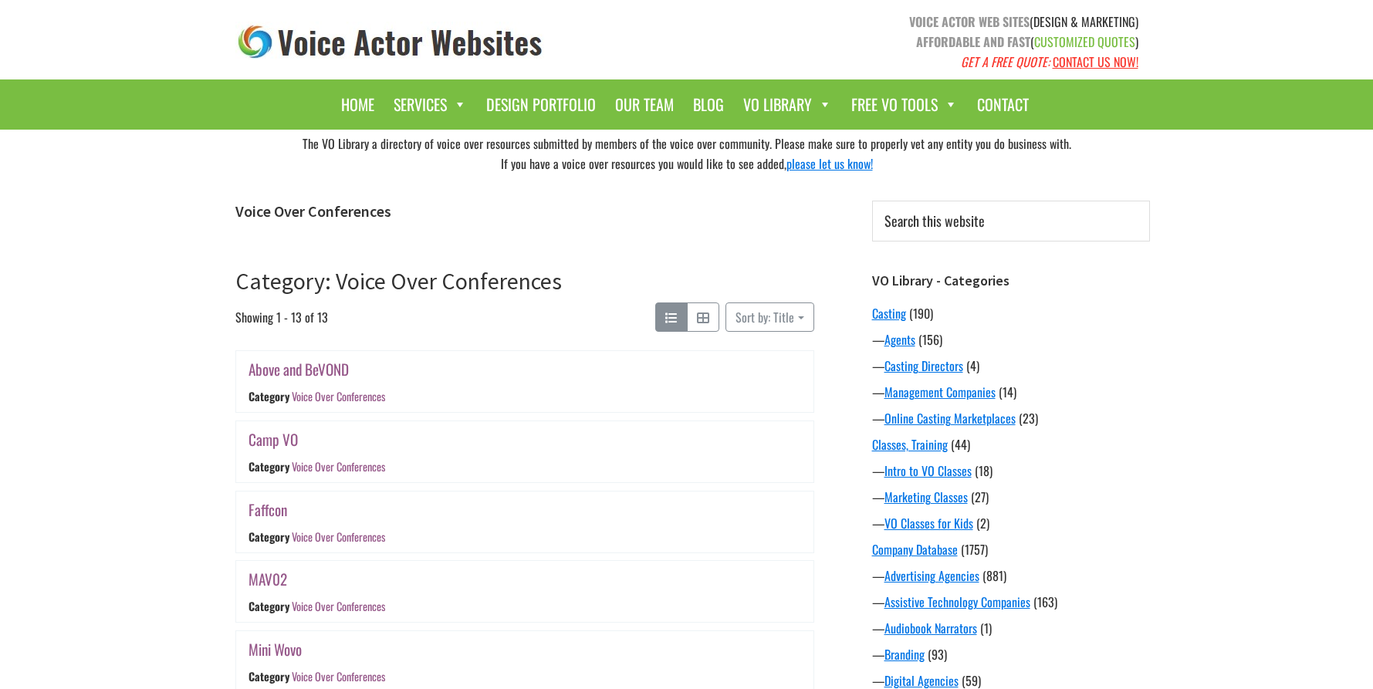  I want to click on p: (DESIGN & MARKETING) ( ), so click(919, 42).